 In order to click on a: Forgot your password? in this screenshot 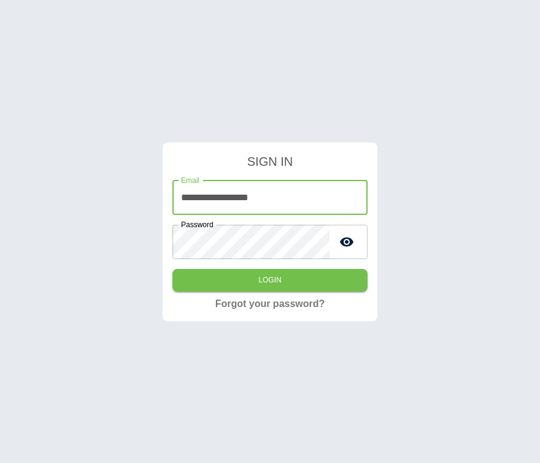, I will do `click(270, 304)`.